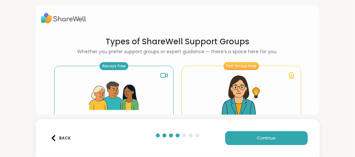  I want to click on button: Back, so click(61, 138).